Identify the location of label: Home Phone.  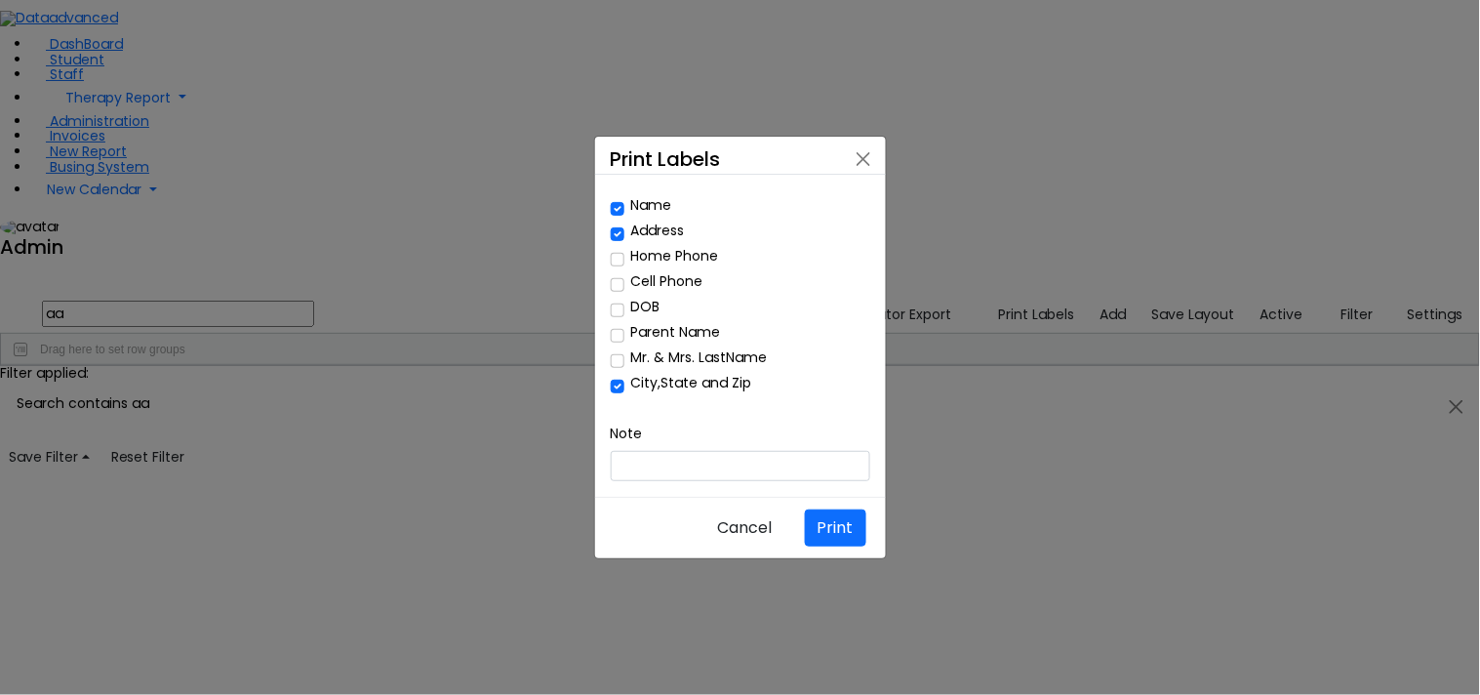
(675, 256).